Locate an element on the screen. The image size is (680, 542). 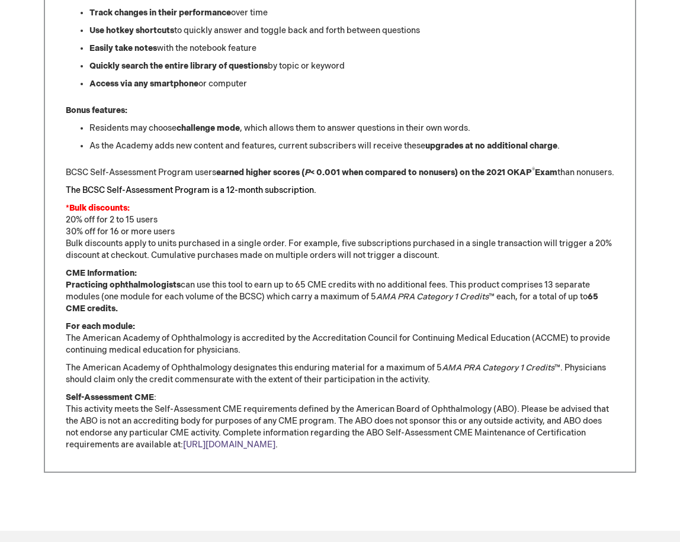
p: The American Academy of Ophthalmology is accredited by the Accreditation Council for Continuing M... is located at coordinates (340, 339).